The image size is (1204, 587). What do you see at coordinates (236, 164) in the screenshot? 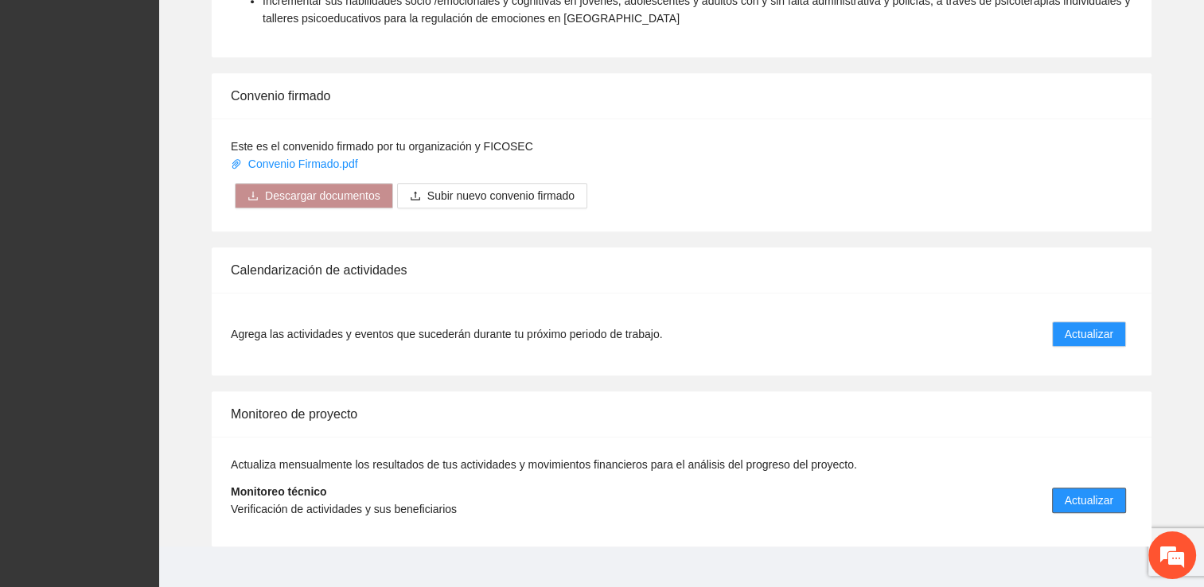
I see `span: paper-clip` at bounding box center [236, 164].